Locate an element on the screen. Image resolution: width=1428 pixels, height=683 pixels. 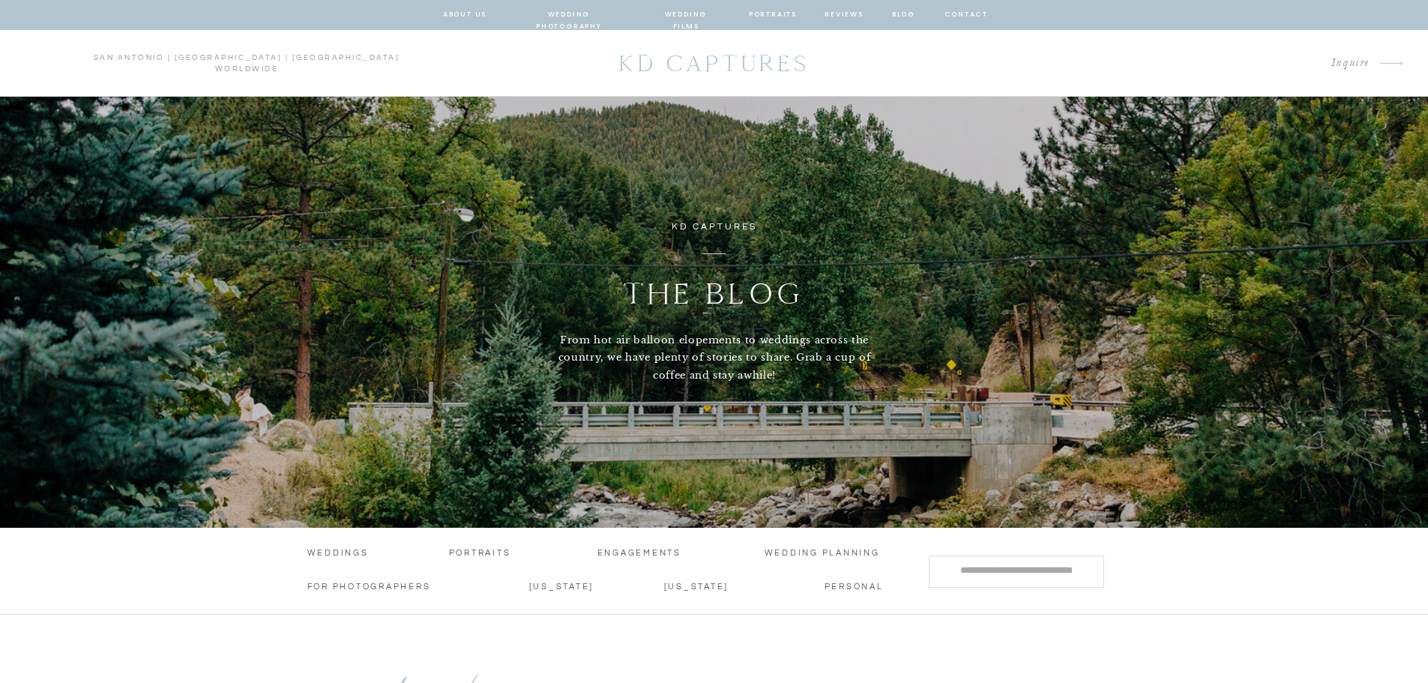
h1: THE BLOG is located at coordinates (714, 301).